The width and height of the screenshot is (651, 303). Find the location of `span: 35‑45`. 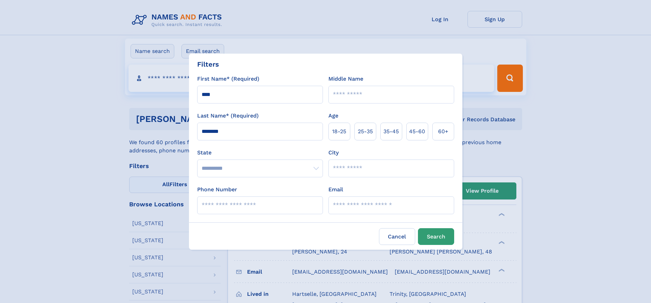

span: 35‑45 is located at coordinates (391, 132).